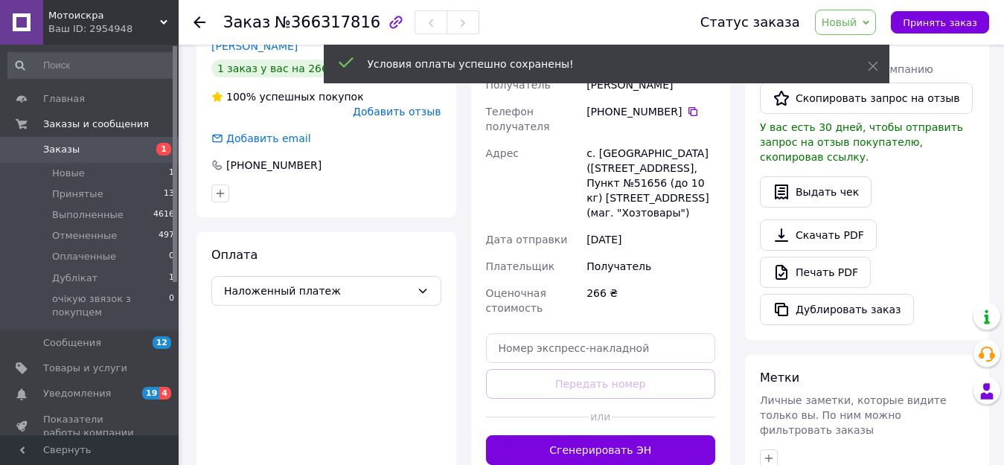 The width and height of the screenshot is (1004, 465). What do you see at coordinates (68, 173) in the screenshot?
I see `span: Новые` at bounding box center [68, 173].